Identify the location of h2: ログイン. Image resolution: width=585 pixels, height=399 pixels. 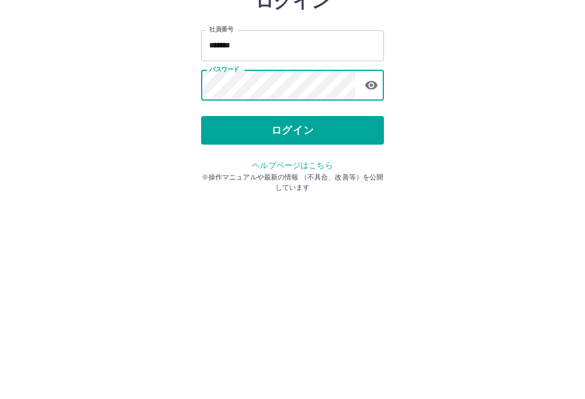
(293, 83).